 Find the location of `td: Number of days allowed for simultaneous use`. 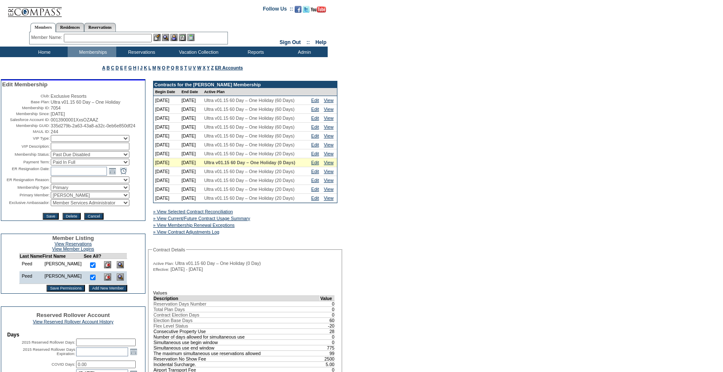

td: Number of days allowed for simultaneous use is located at coordinates (237, 336).